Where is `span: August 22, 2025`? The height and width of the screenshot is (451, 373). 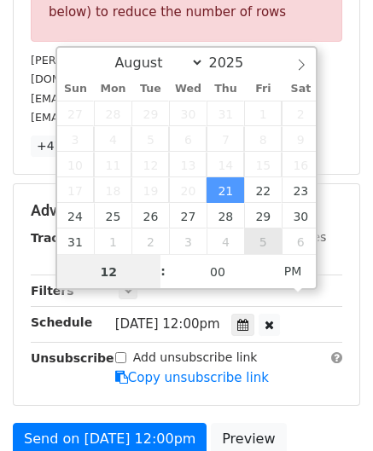
span: August 22, 2025 is located at coordinates (263, 190).